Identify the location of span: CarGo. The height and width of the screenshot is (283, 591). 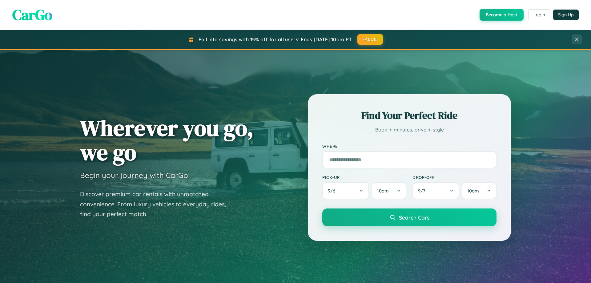
(32, 15).